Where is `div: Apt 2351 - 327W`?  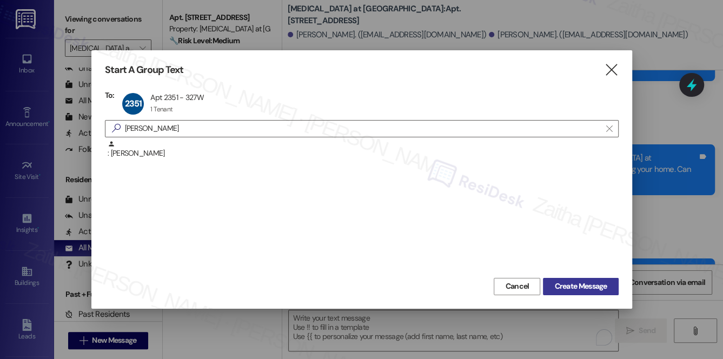
div: Apt 2351 - 327W is located at coordinates (177, 97).